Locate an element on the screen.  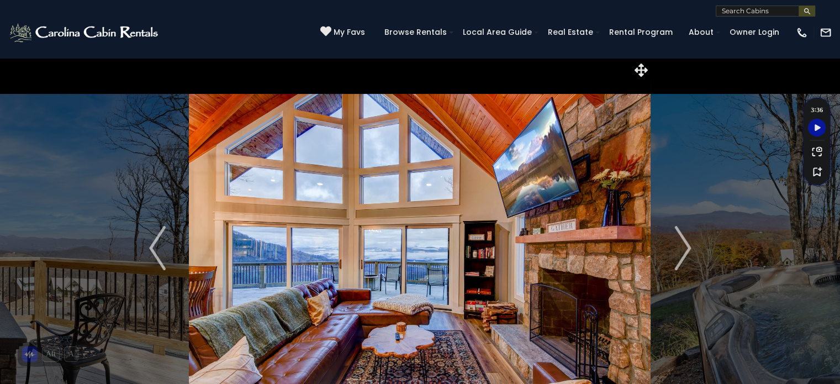
span: My Favs is located at coordinates (349, 32).